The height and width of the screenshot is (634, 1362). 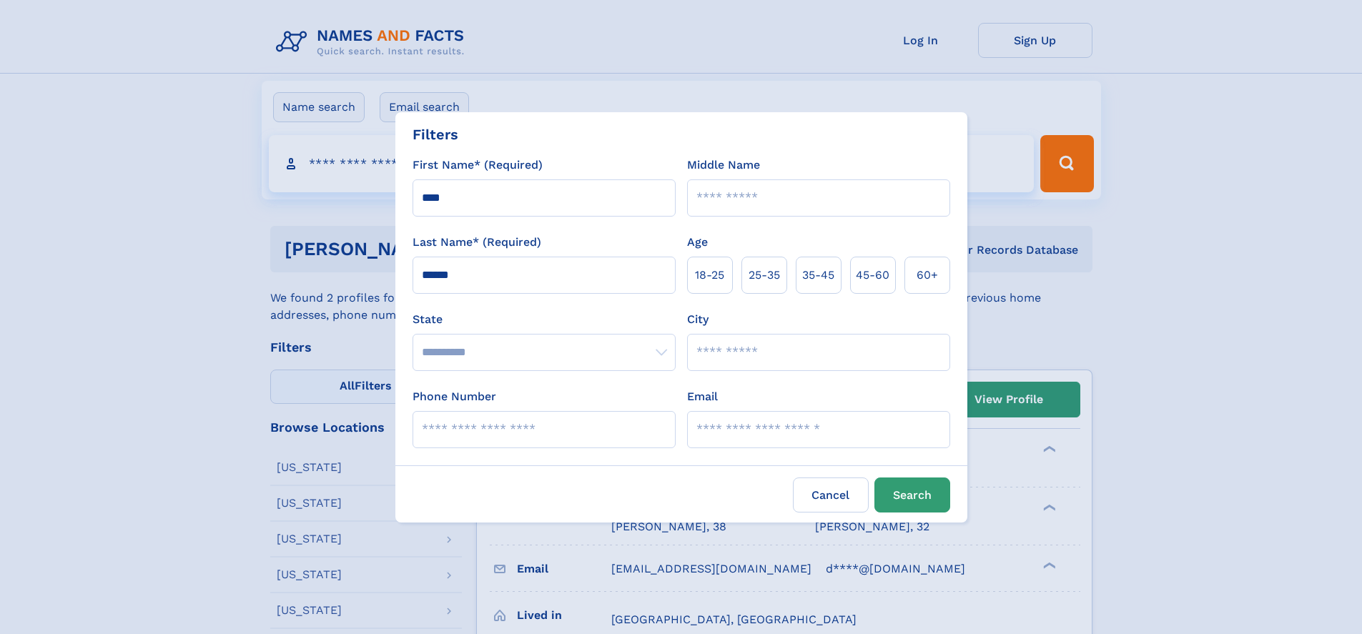 I want to click on label: First Name* (Required), so click(x=478, y=165).